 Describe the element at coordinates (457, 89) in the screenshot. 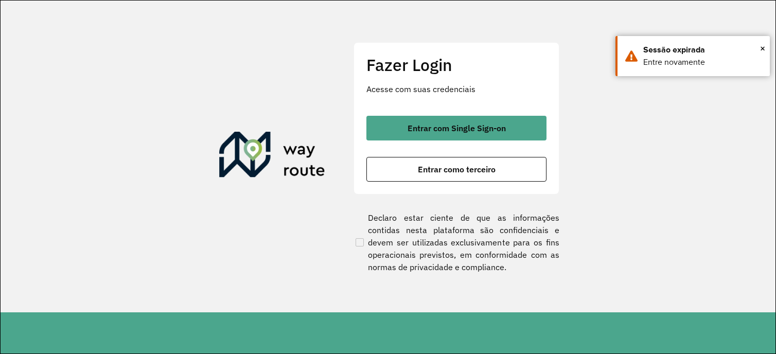

I see `p: Acesse com suas credenciais` at that location.